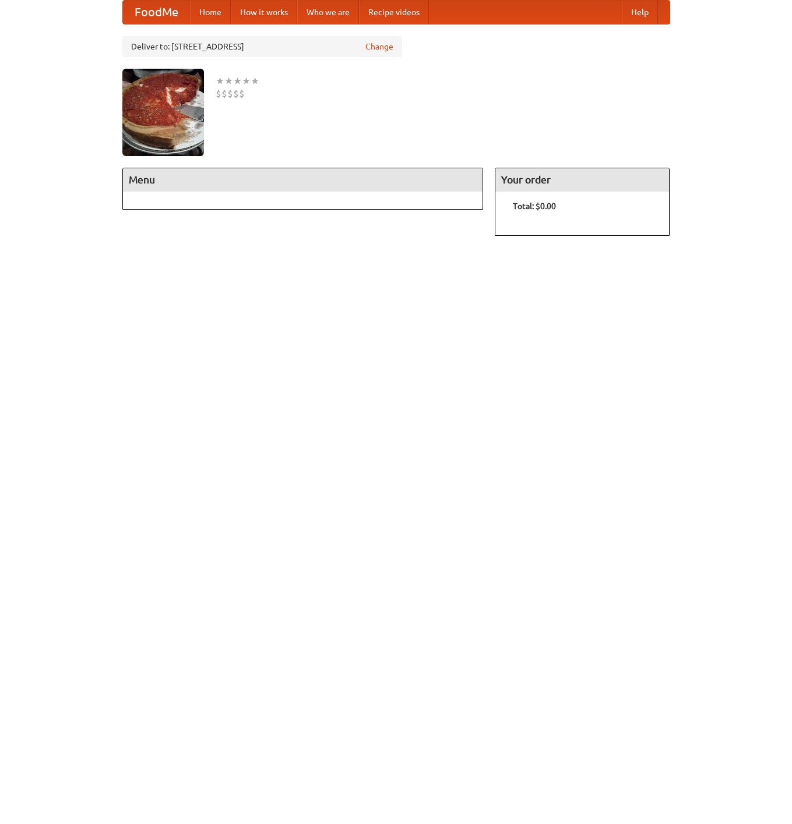 Image resolution: width=792 pixels, height=824 pixels. Describe the element at coordinates (303, 180) in the screenshot. I see `h4: Menu` at that location.